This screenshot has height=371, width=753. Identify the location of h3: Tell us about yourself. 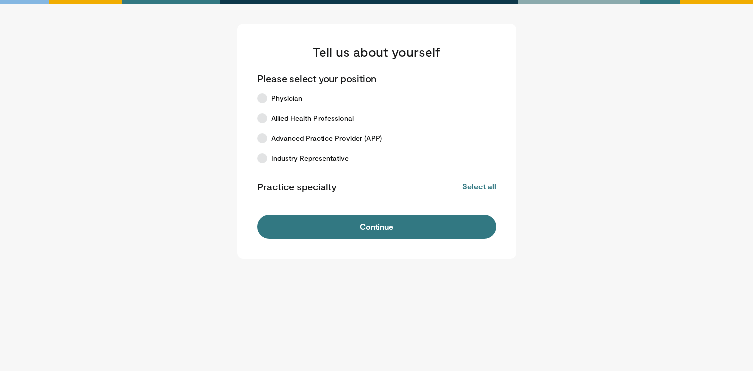
(377, 52).